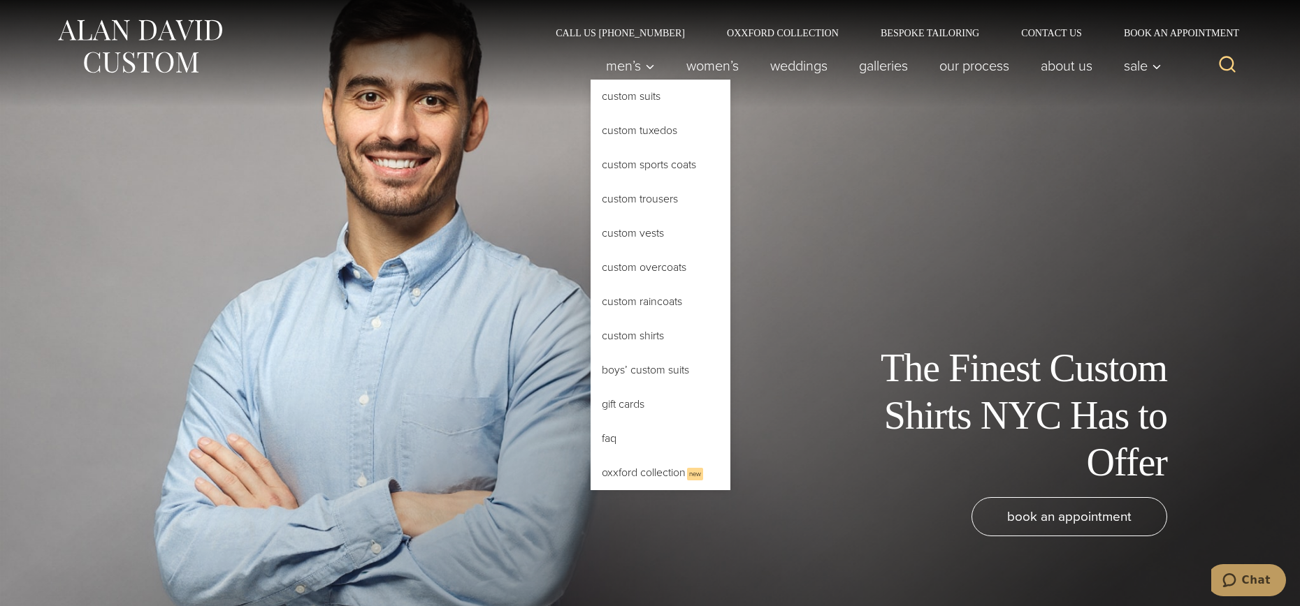 The width and height of the screenshot is (1300, 606). I want to click on a: Contact Us, so click(1051, 33).